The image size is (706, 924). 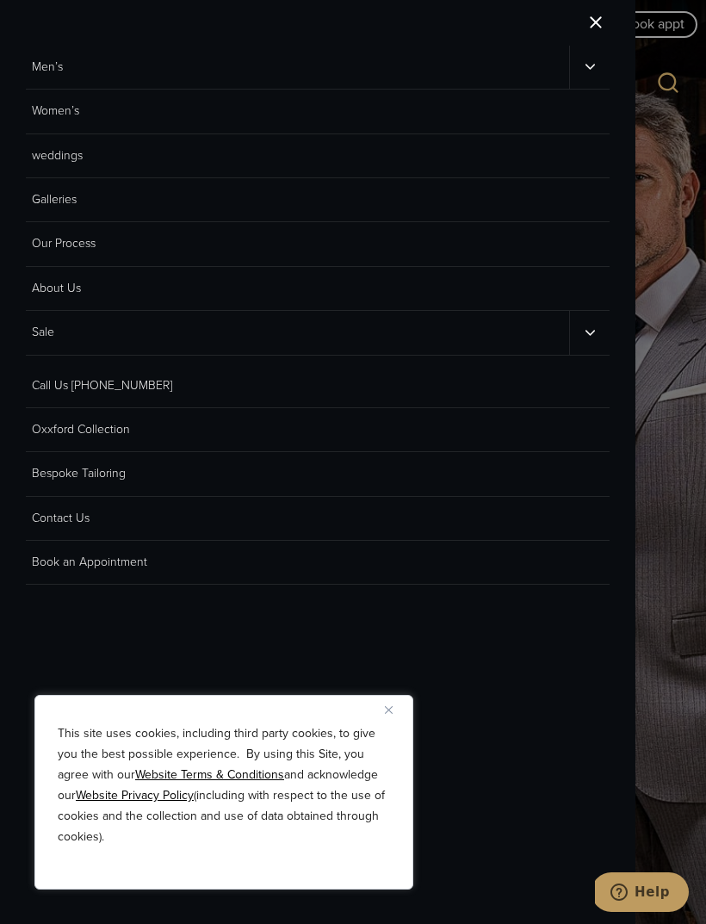 What do you see at coordinates (318, 201) in the screenshot?
I see `nav: Primary Mobile Navigation` at bounding box center [318, 201].